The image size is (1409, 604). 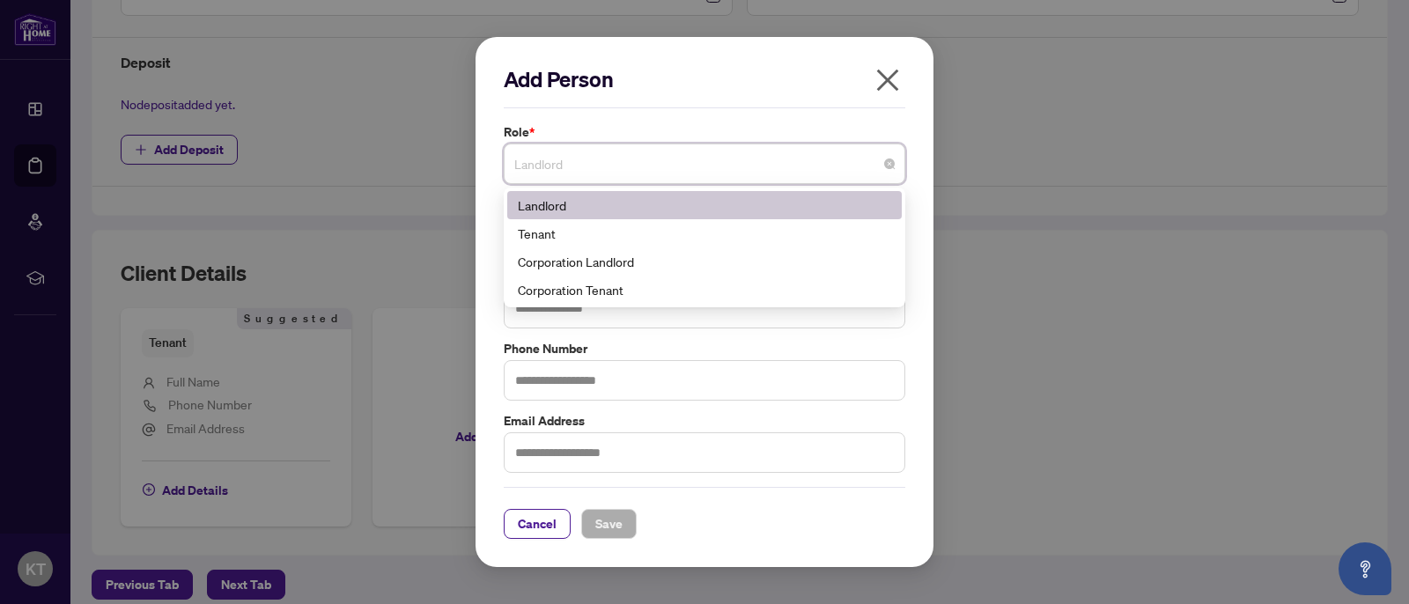 I want to click on div: Landlord, so click(x=705, y=205).